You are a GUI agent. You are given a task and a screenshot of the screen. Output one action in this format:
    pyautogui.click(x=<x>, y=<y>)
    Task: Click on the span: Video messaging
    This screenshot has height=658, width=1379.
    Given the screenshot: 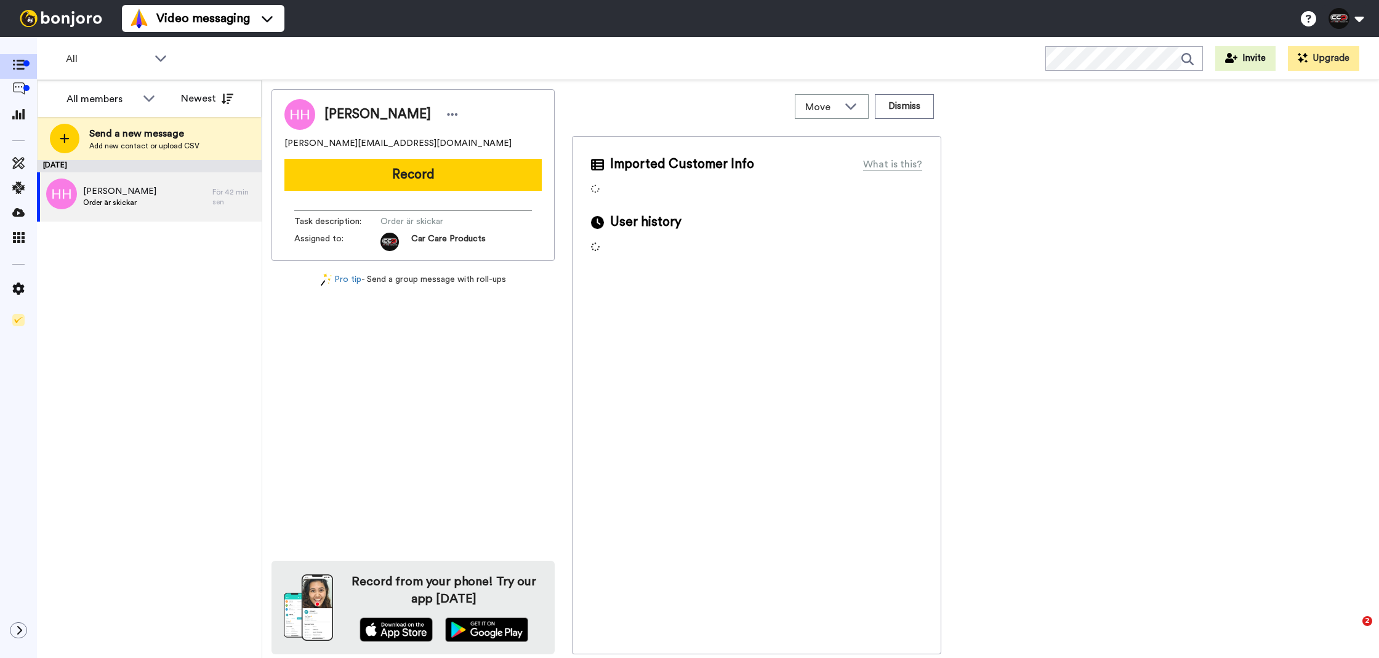 What is the action you would take?
    pyautogui.click(x=203, y=18)
    